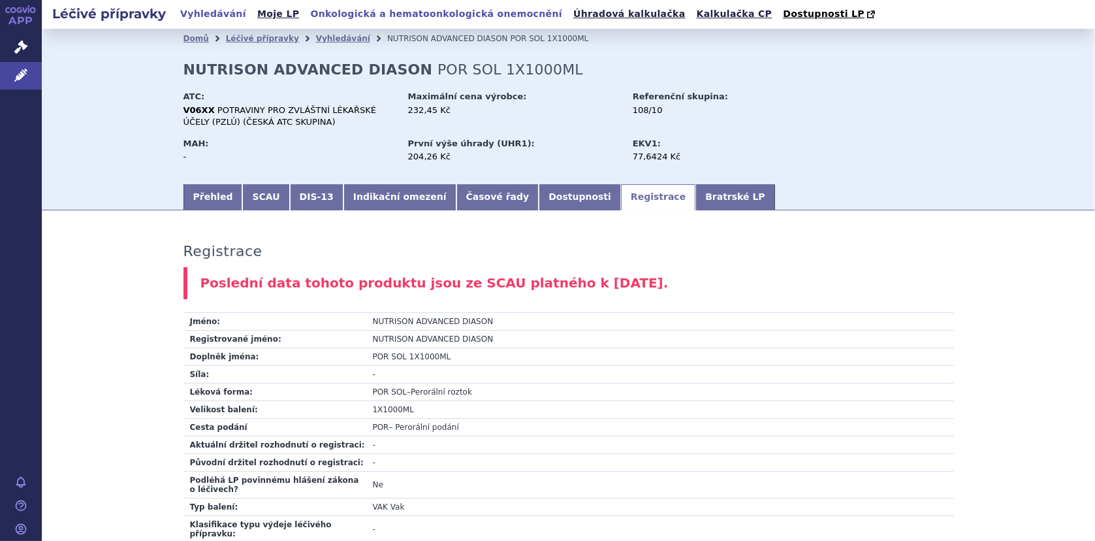 The image size is (1095, 541). What do you see at coordinates (660, 484) in the screenshot?
I see `td: Ne` at bounding box center [660, 484].